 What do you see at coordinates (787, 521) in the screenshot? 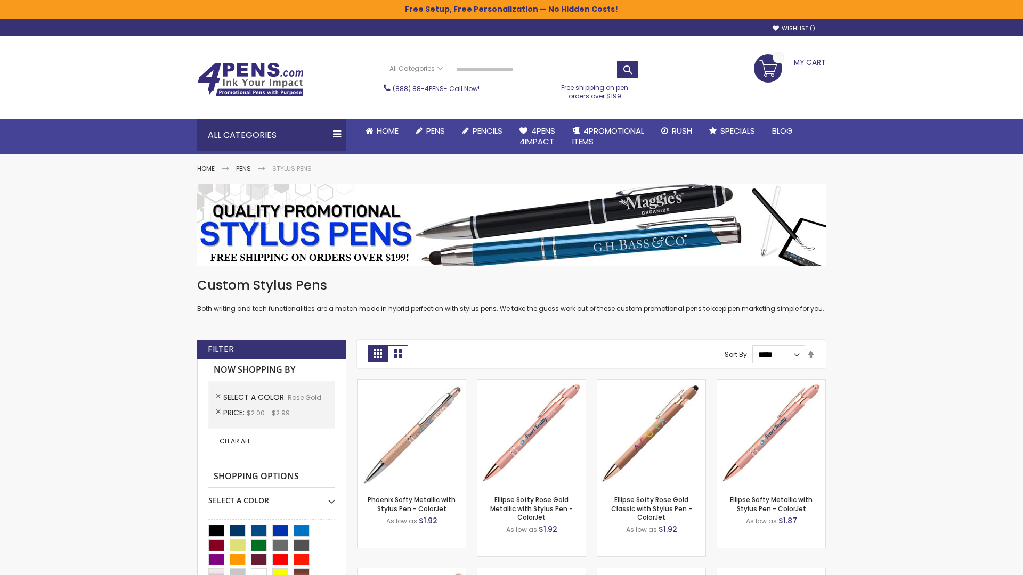
I see `span: $1.87` at bounding box center [787, 521].